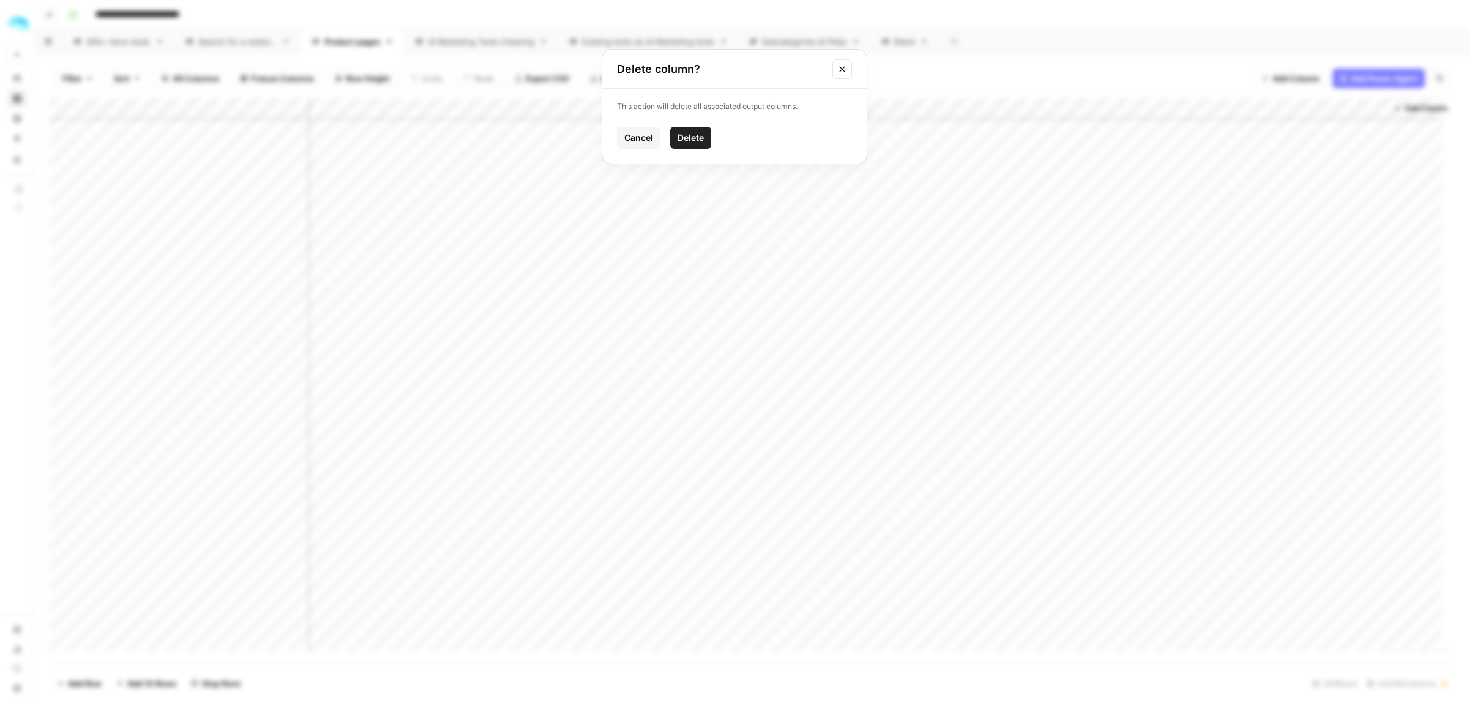  What do you see at coordinates (690, 138) in the screenshot?
I see `span: Delete` at bounding box center [690, 138].